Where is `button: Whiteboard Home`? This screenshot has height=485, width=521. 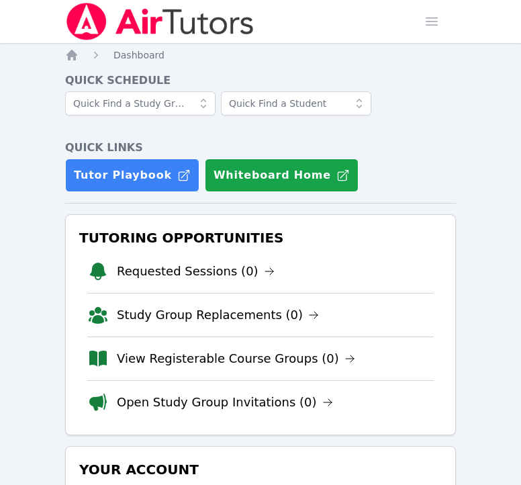
button: Whiteboard Home is located at coordinates (282, 175).